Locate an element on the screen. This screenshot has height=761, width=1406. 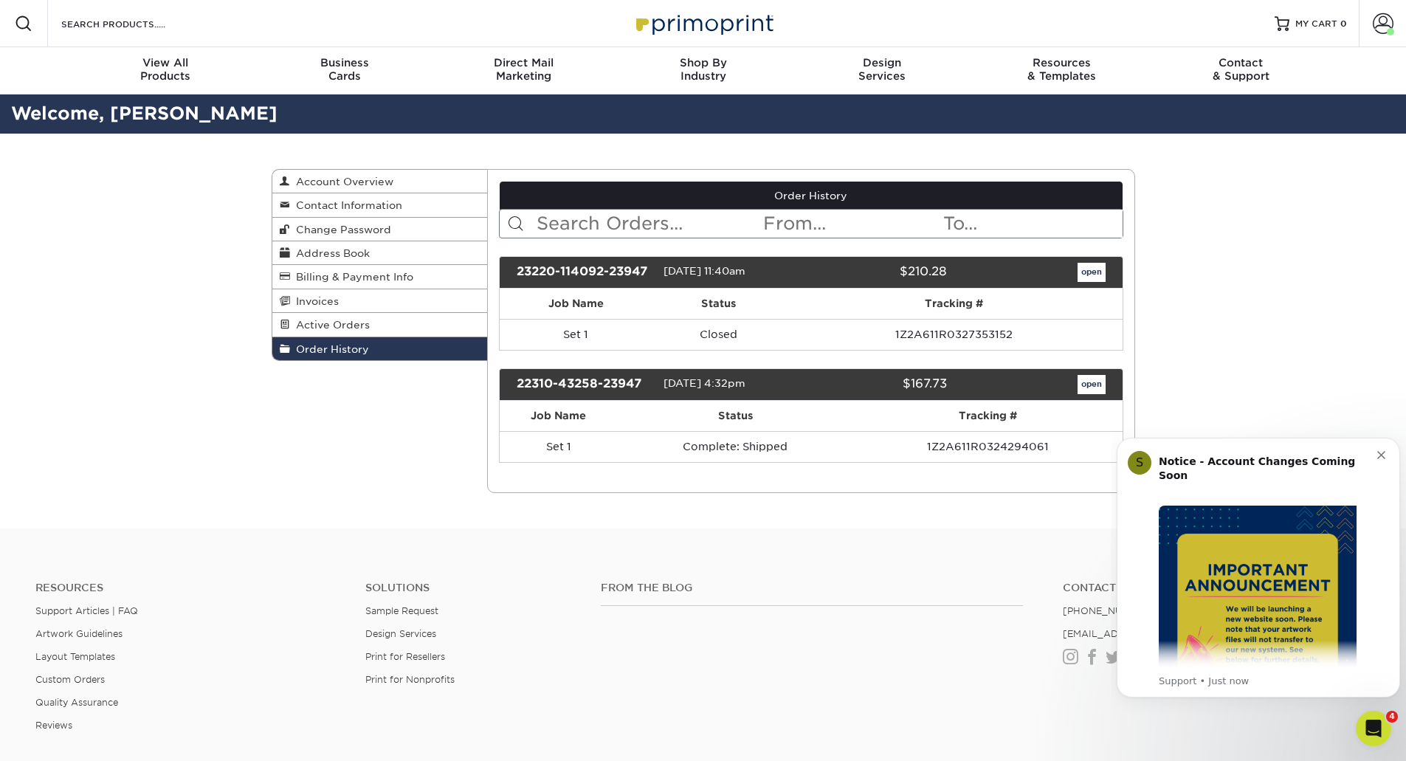
span: Contact is located at coordinates (1241, 63).